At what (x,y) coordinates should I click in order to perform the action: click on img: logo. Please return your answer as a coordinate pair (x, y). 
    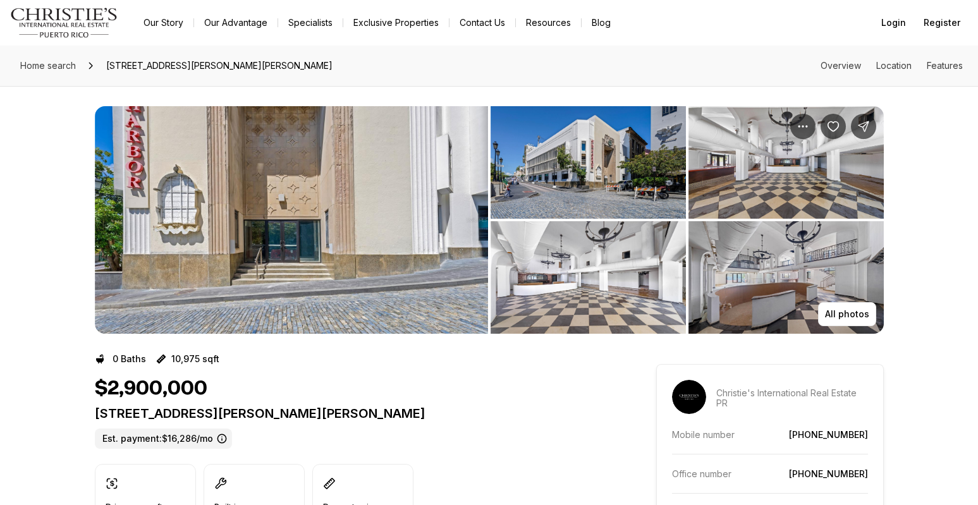
    Looking at the image, I should click on (64, 23).